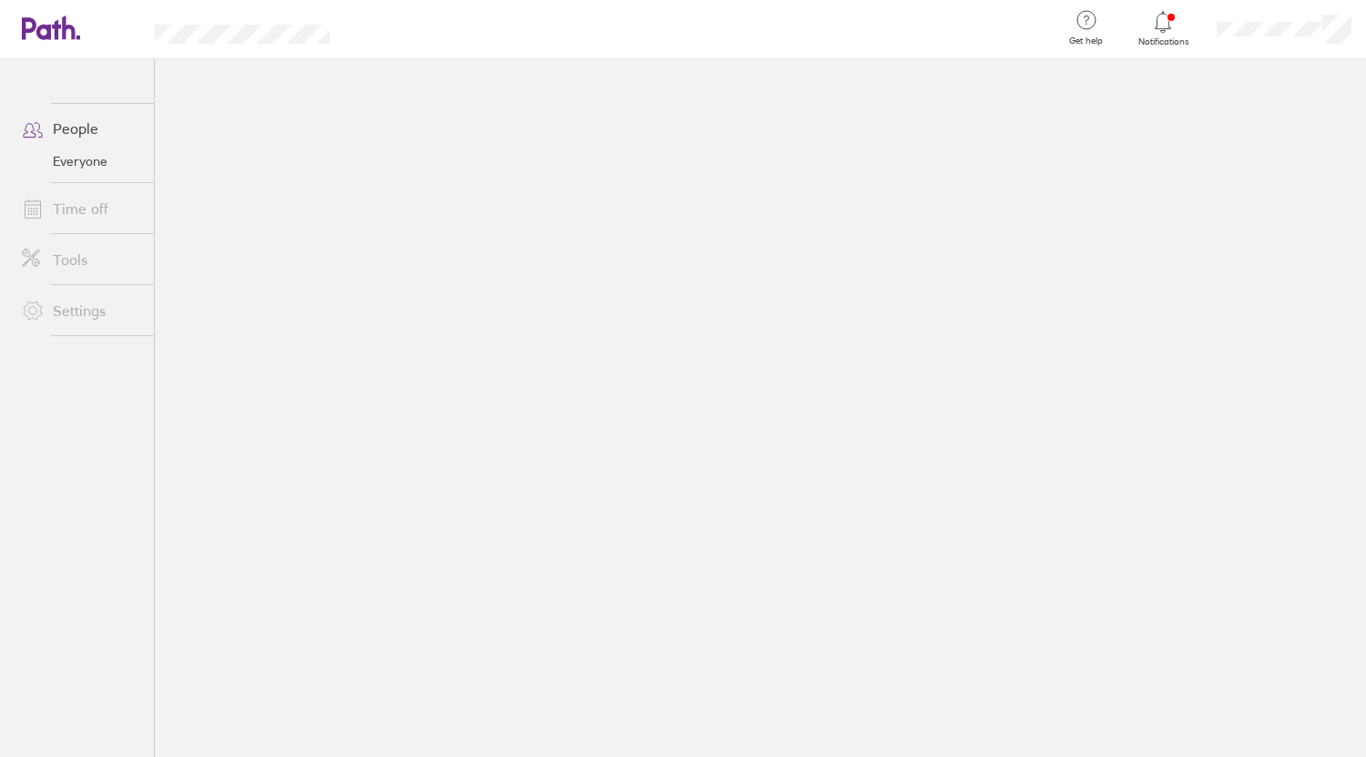 This screenshot has width=1366, height=757. I want to click on a: People, so click(80, 128).